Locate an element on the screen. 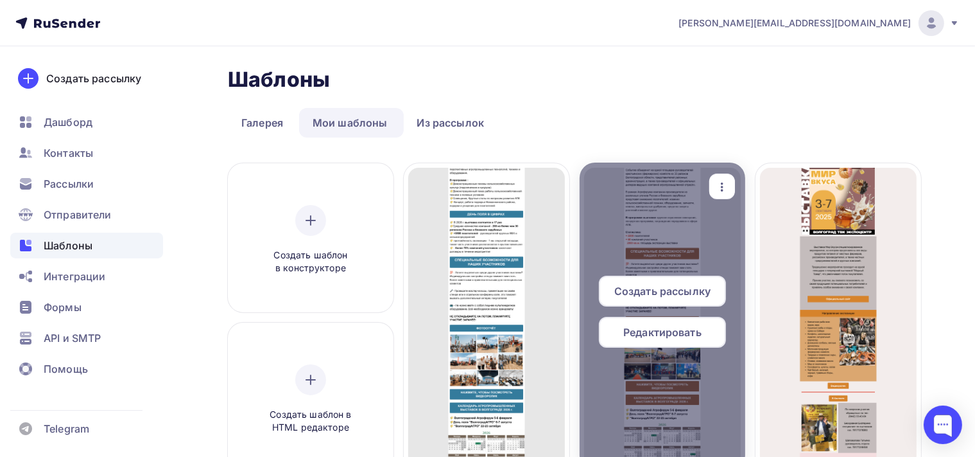  span: Создать шаблон в HTML редакторе is located at coordinates (311, 421).